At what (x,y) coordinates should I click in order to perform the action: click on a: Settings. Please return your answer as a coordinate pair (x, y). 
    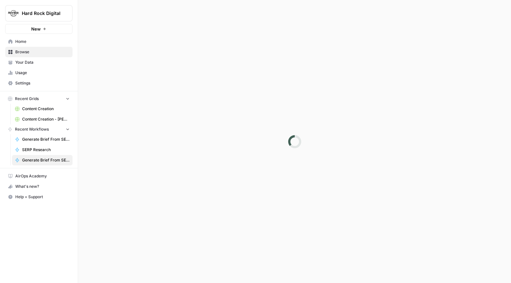
    Looking at the image, I should click on (39, 83).